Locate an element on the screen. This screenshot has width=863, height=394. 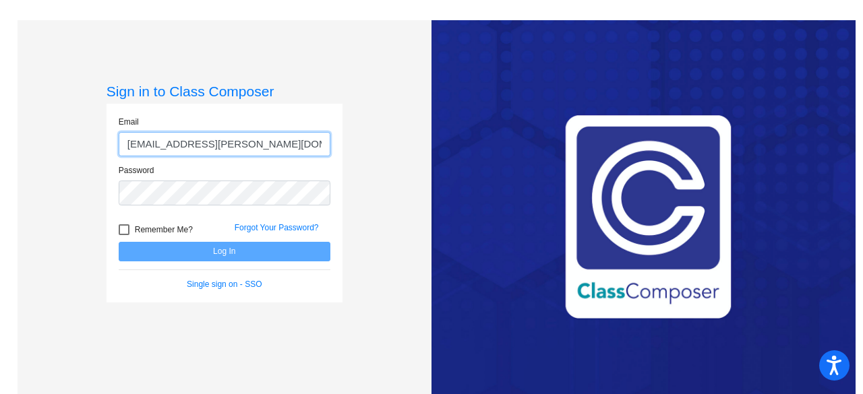
a: Forgot Your Password? is located at coordinates (276, 228).